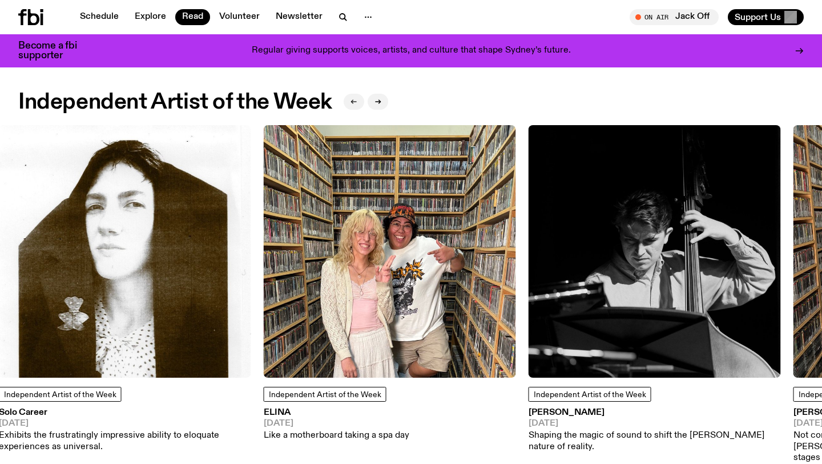 The height and width of the screenshot is (464, 822). What do you see at coordinates (411, 51) in the screenshot?
I see `p: Regular giving supports voices, artists, and culture that shape Sydney’s future.` at bounding box center [411, 51].